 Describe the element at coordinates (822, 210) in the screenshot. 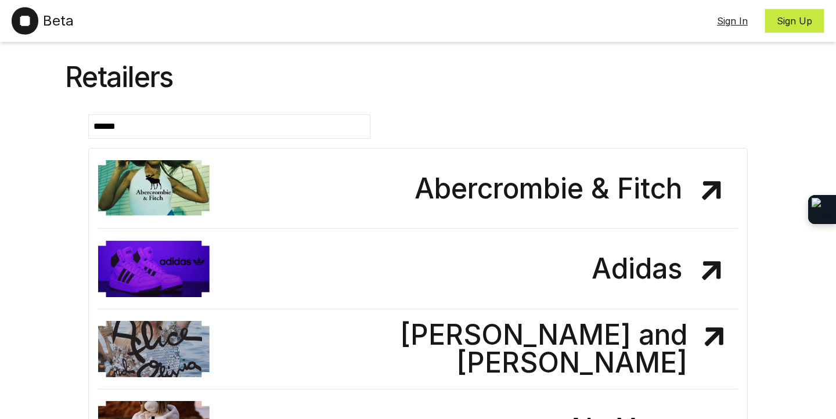

I see `img: Extension Icon` at that location.